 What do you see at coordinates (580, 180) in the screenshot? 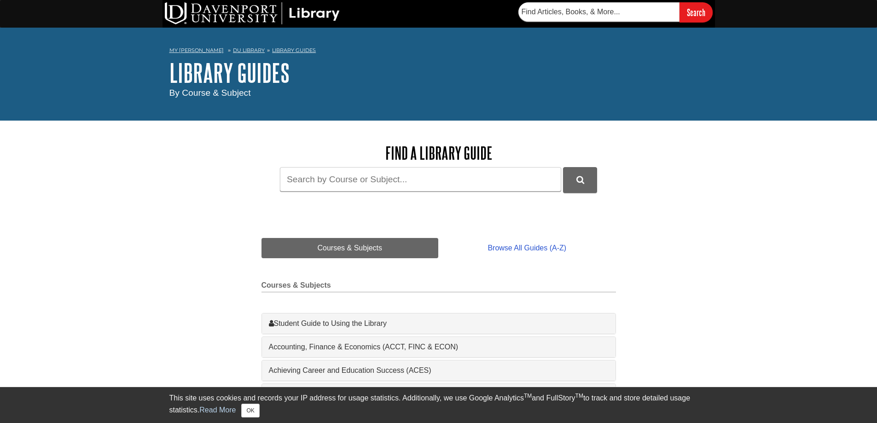
I see `i: Search Library Guides` at bounding box center [580, 180].